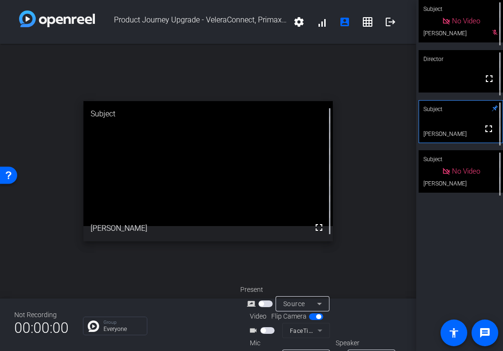 The width and height of the screenshot is (503, 351). What do you see at coordinates (191, 22) in the screenshot?
I see `span: Product Journey Upgrade - VeleraConnect, PrimaxConnect, CardConnect` at bounding box center [191, 22].